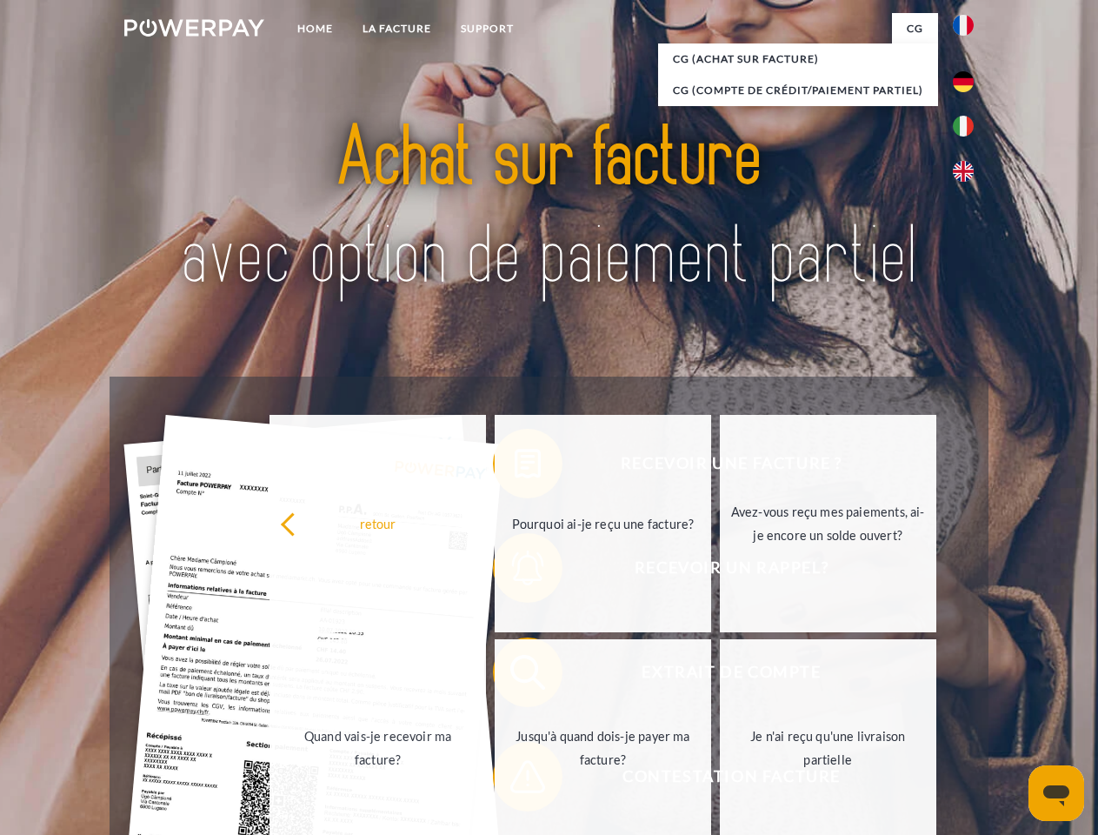 Image resolution: width=1098 pixels, height=835 pixels. Describe the element at coordinates (828, 524) in the screenshot. I see `div: Avez-vous reçu mes paiements, ai-je encore un solde ouvert?` at that location.